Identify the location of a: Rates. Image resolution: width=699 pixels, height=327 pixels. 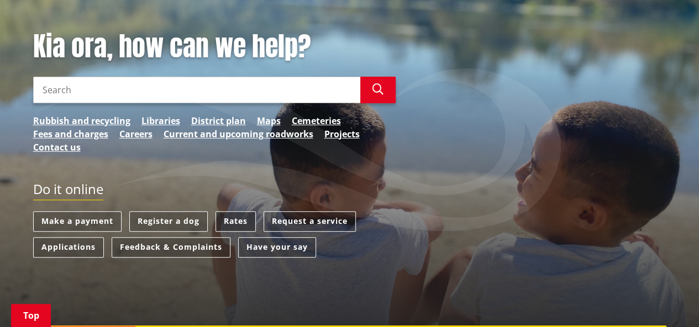
(235, 221).